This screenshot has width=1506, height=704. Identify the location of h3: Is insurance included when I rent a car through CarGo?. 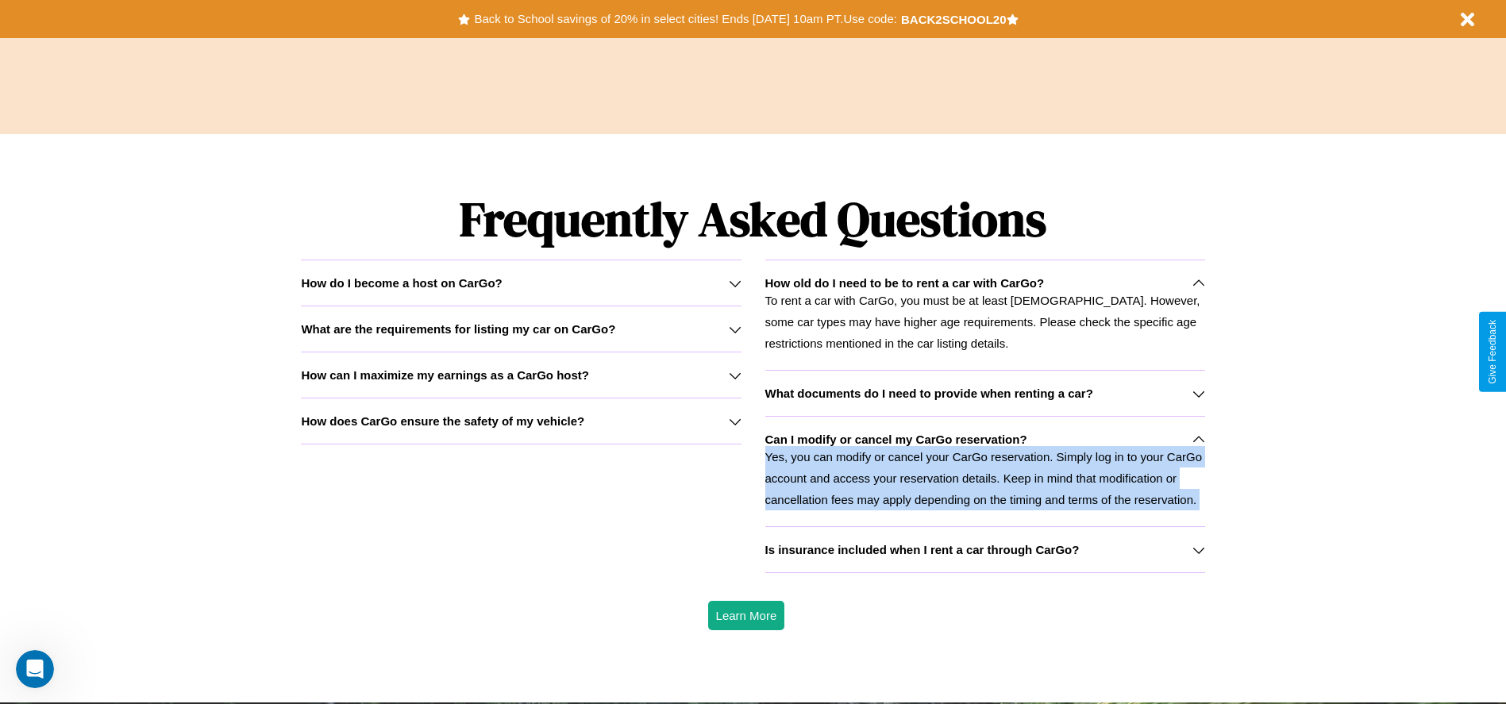
(922, 549).